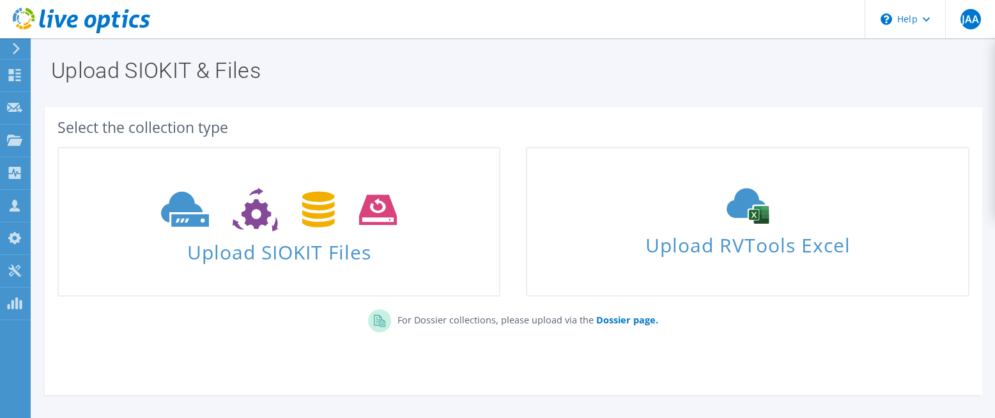  What do you see at coordinates (971, 19) in the screenshot?
I see `span: JAA` at bounding box center [971, 19].